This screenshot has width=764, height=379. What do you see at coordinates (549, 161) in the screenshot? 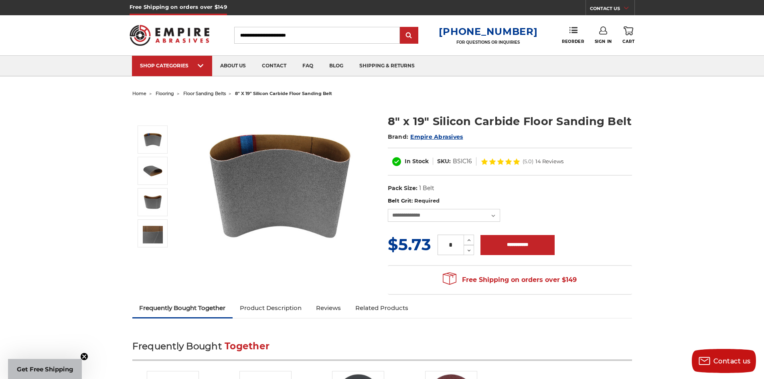
I see `span: 14 Reviews` at bounding box center [549, 161].